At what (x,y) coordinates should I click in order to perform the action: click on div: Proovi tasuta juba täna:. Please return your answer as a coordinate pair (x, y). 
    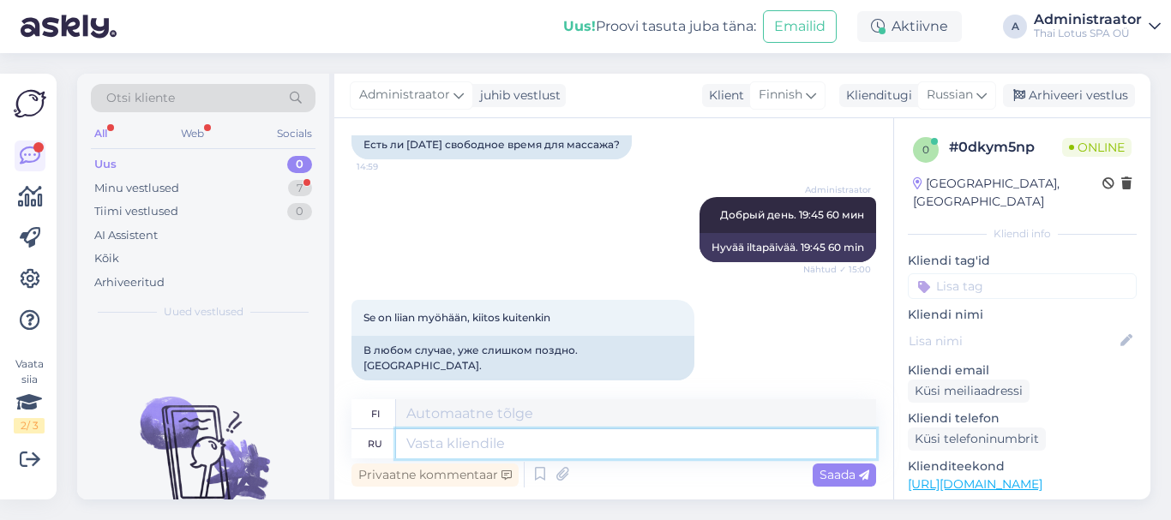
    Looking at the image, I should click on (659, 27).